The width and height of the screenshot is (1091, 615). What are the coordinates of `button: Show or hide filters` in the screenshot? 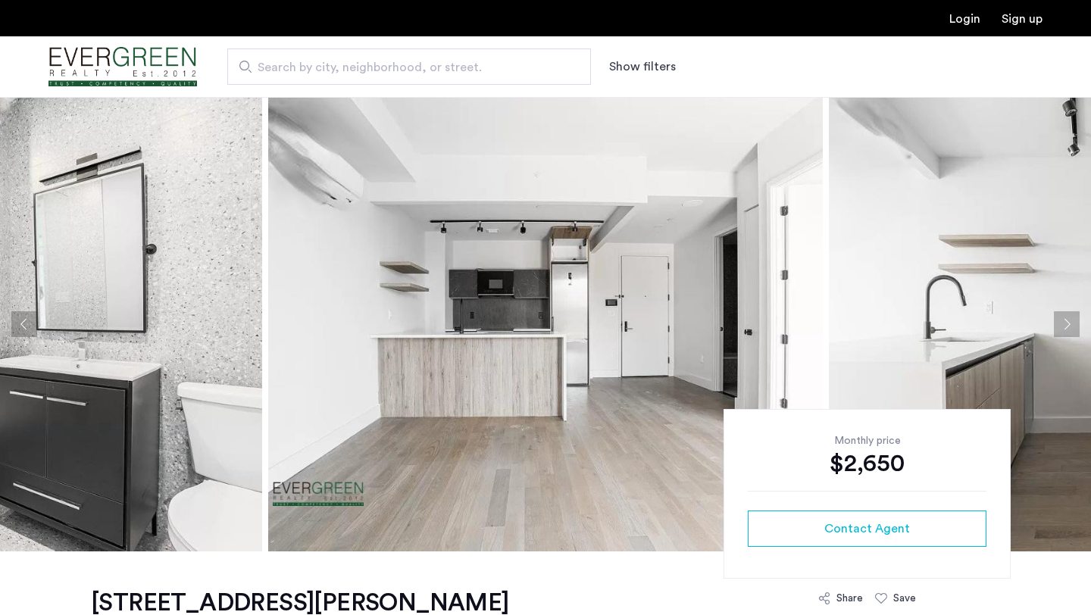 It's located at (643, 67).